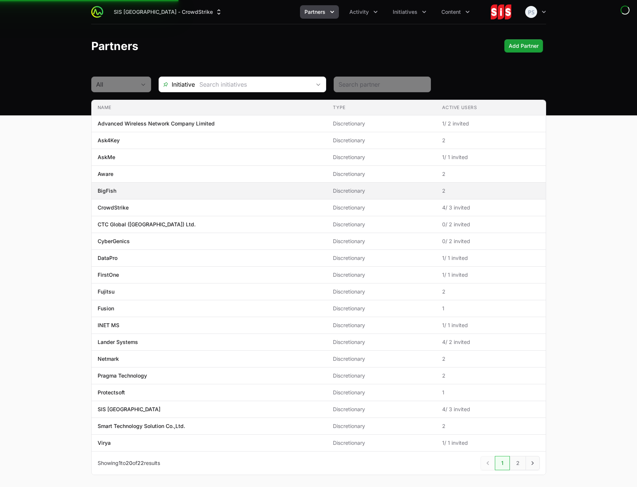 Image resolution: width=637 pixels, height=487 pixels. What do you see at coordinates (490, 124) in the screenshot?
I see `span: 1 / 2 invited` at bounding box center [490, 124].